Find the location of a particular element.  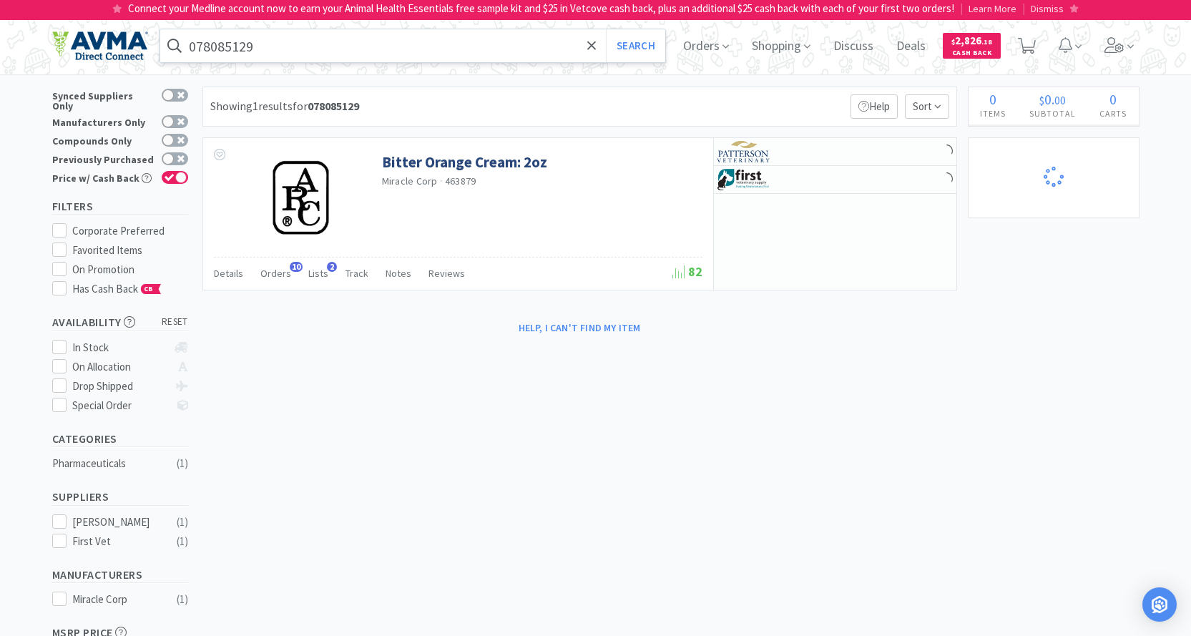

div: First Vet is located at coordinates (117, 541).